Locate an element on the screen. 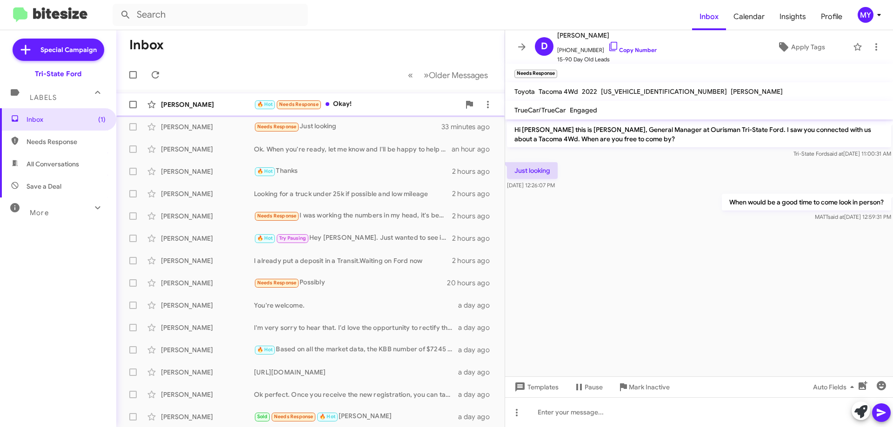 This screenshot has width=893, height=427. div: Looking for a truck under 25k if possible and low mileage is located at coordinates (353, 194).